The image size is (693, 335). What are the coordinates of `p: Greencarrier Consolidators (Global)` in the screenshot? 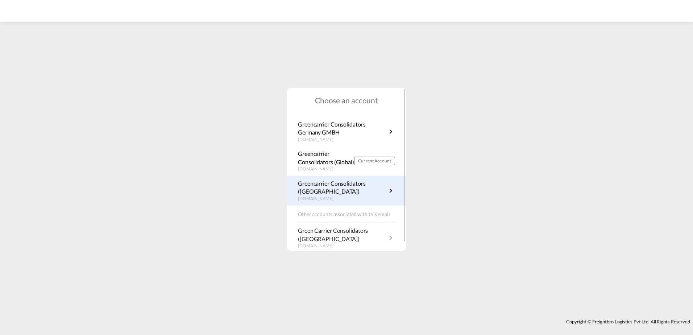 It's located at (326, 158).